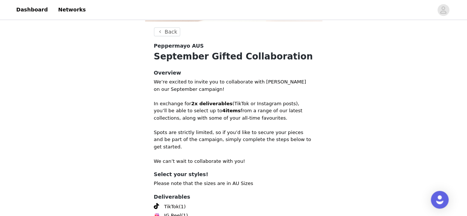 The image size is (467, 216). What do you see at coordinates (167, 32) in the screenshot?
I see `button: Back` at bounding box center [167, 32].